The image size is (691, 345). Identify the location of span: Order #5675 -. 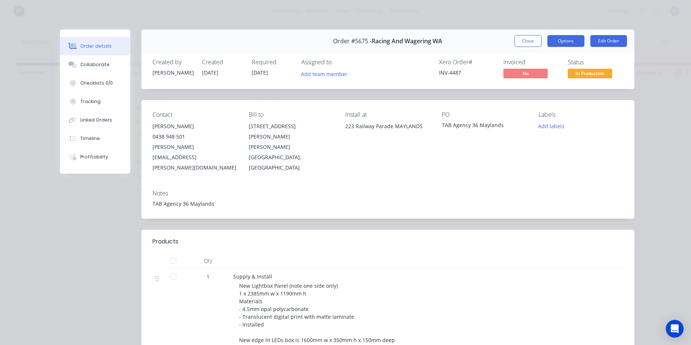
(352, 41).